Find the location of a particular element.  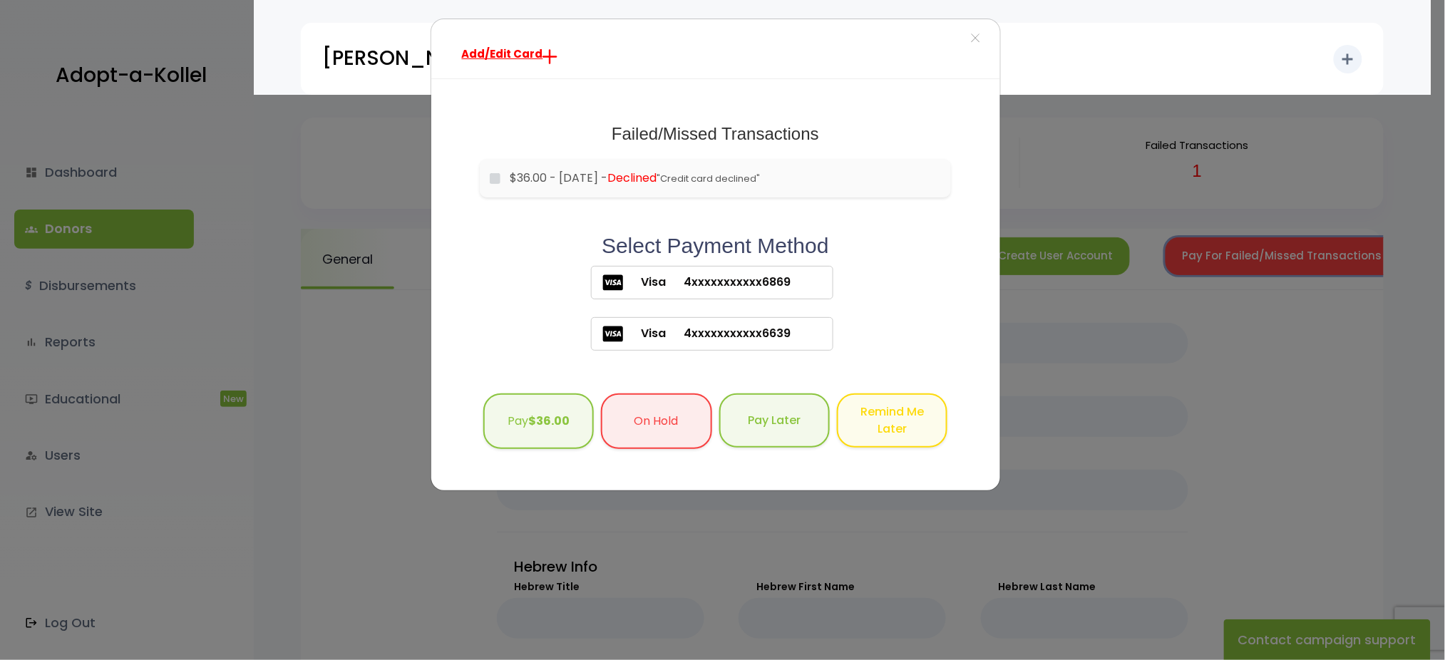

span: Declined is located at coordinates (632, 177).